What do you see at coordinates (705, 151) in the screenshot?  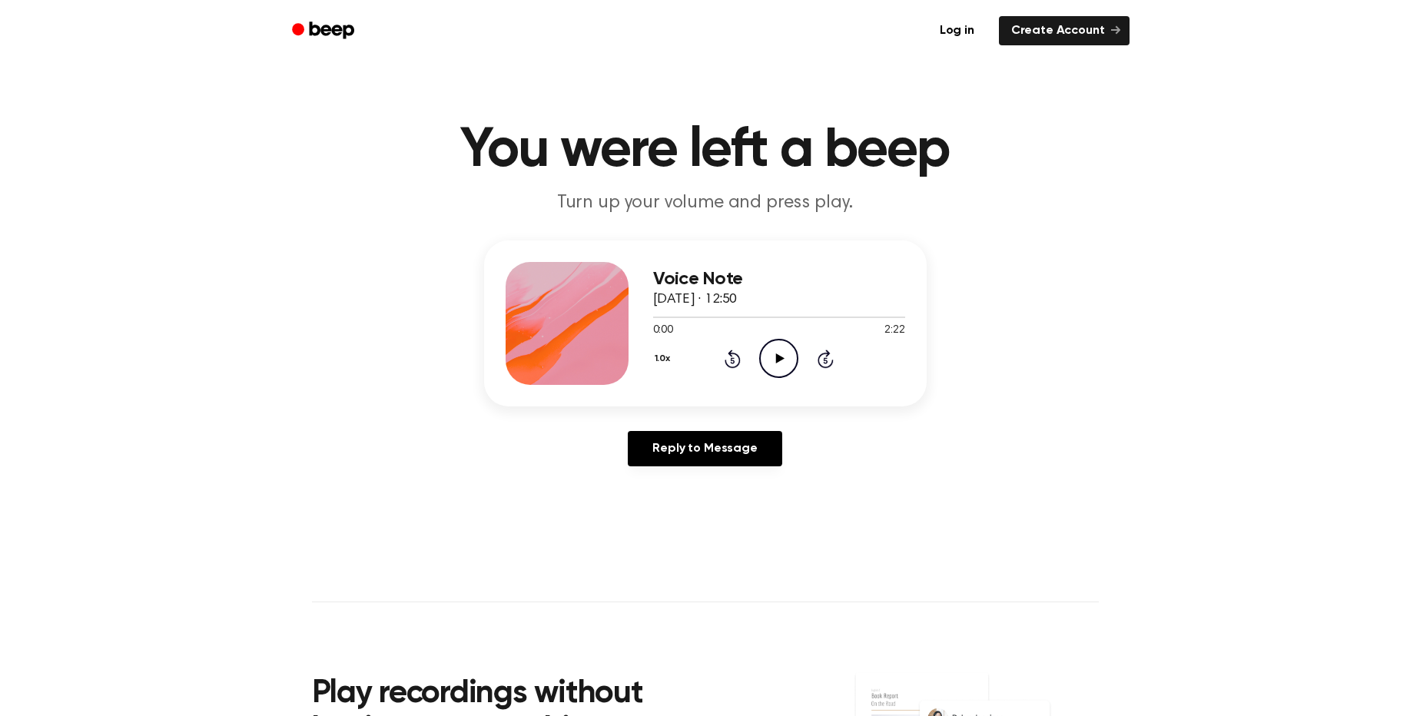 I see `h1: You were left a beep` at bounding box center [705, 151].